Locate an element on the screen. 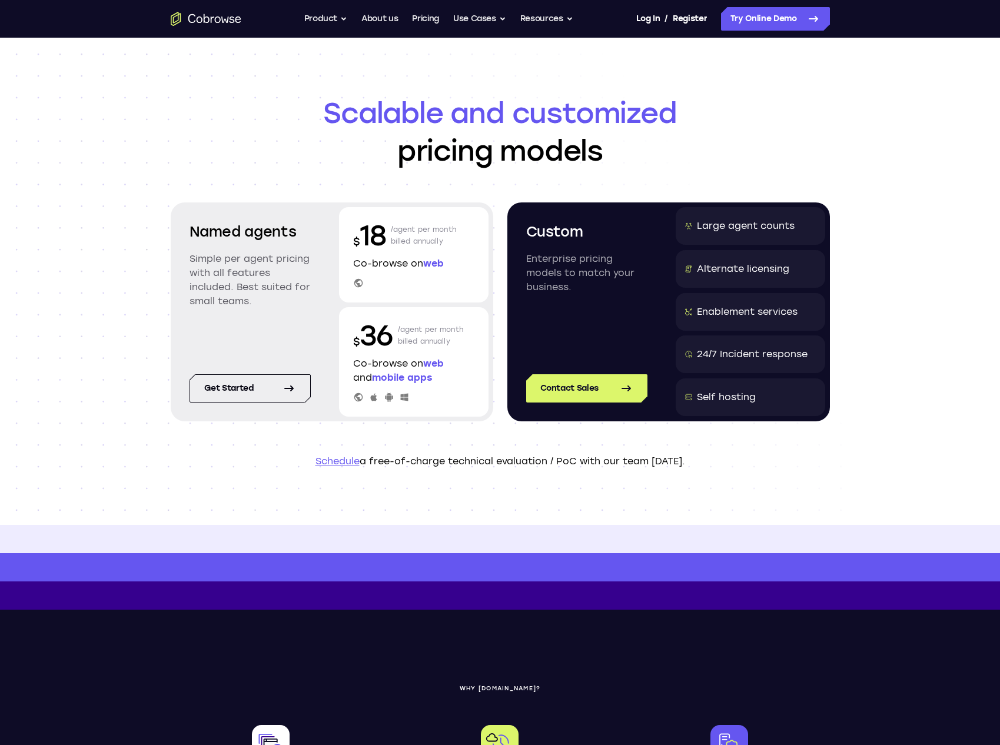 The height and width of the screenshot is (745, 1000). p: Simple per agent pricing with all features included. Best suited for small teams. is located at coordinates (250, 280).